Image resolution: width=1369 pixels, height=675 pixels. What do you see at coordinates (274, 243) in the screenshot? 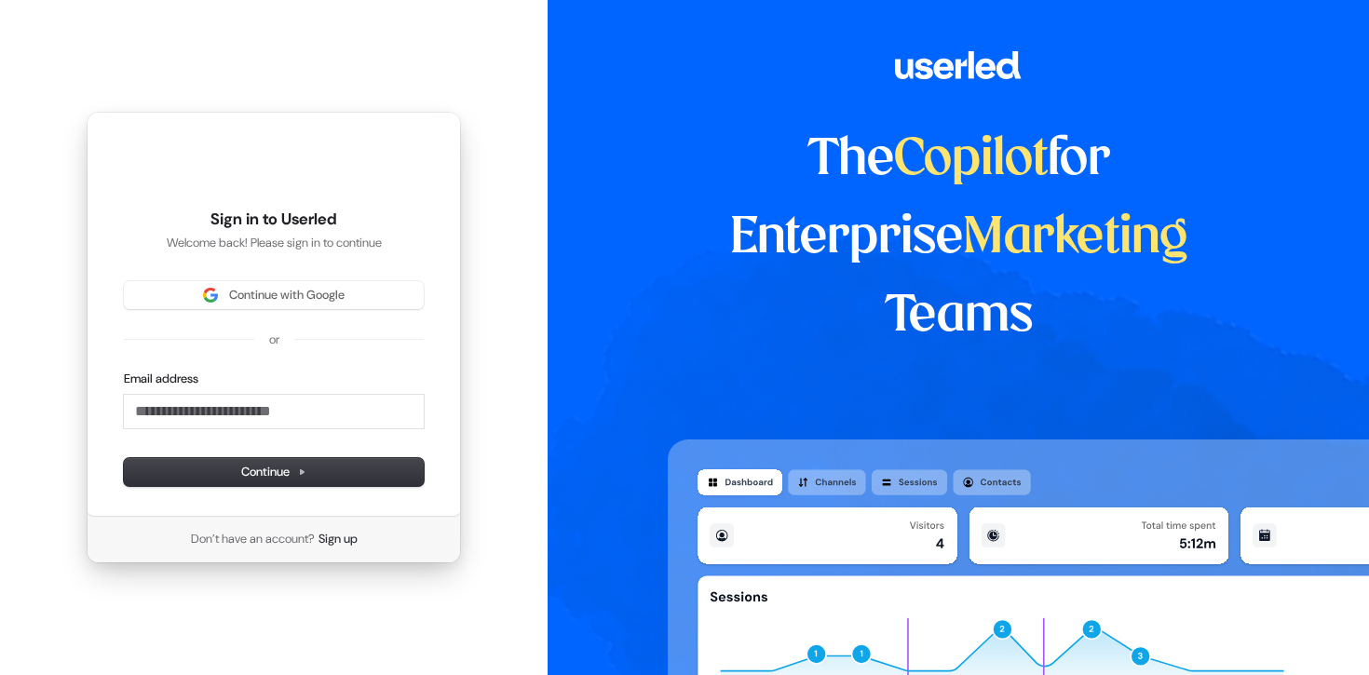
I see `p: Welcome back! Please sign in to continue` at bounding box center [274, 243].